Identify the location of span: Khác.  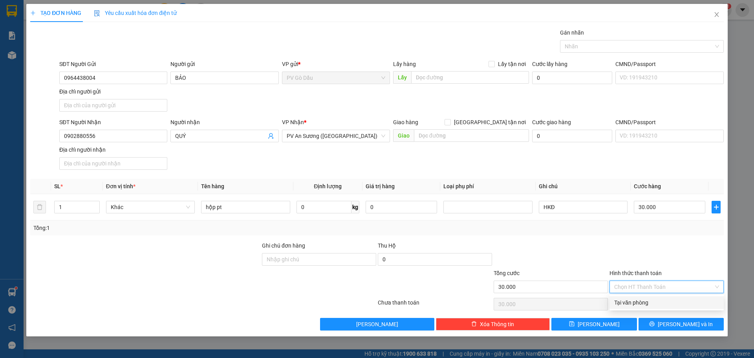
(150, 207).